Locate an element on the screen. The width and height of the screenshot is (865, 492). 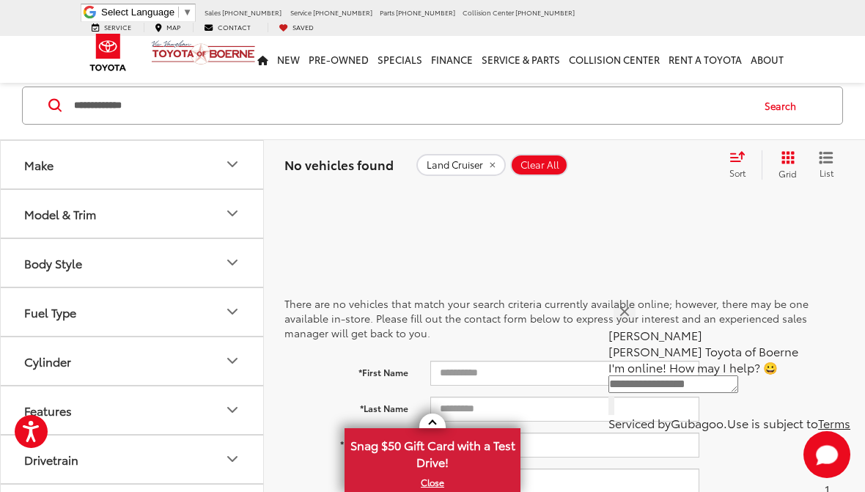
button: Grid View is located at coordinates (784, 165).